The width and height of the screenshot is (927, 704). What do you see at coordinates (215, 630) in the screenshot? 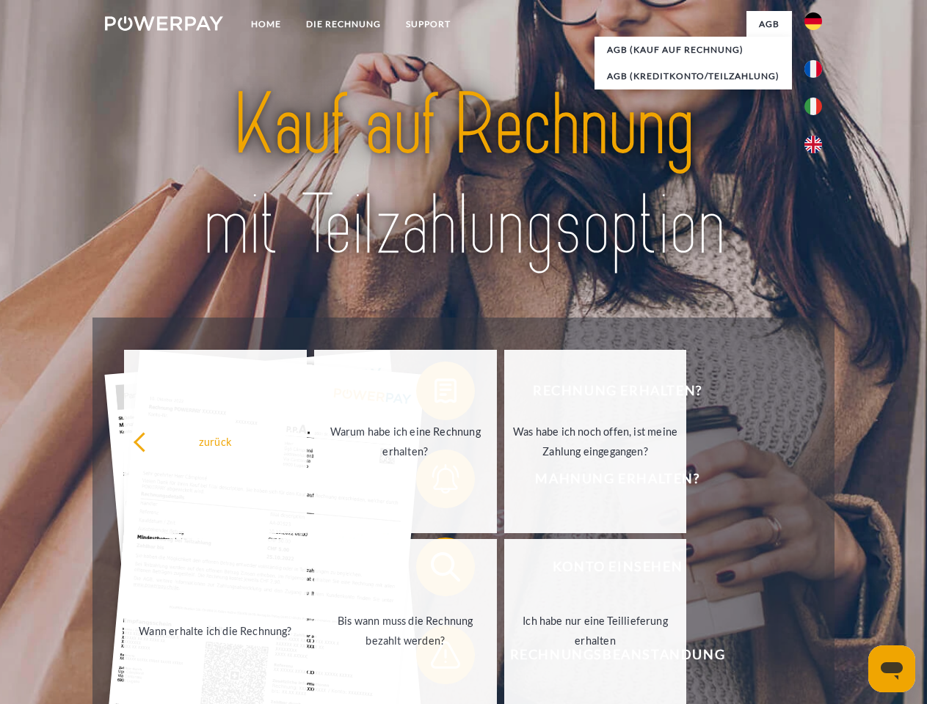
I see `div: Wann erhalte ich die Rechnung?` at bounding box center [215, 630].